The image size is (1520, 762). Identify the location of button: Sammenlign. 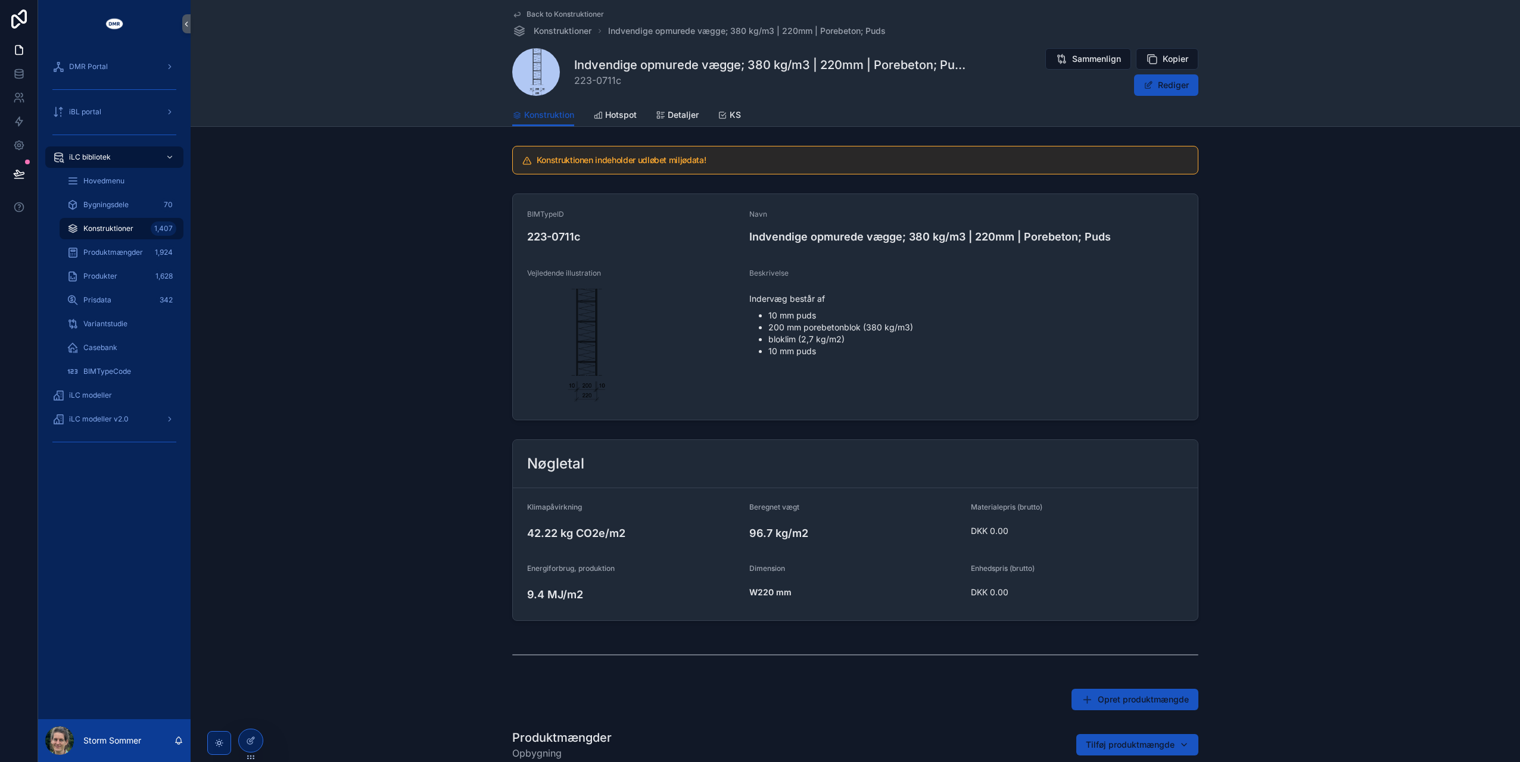
(1088, 59).